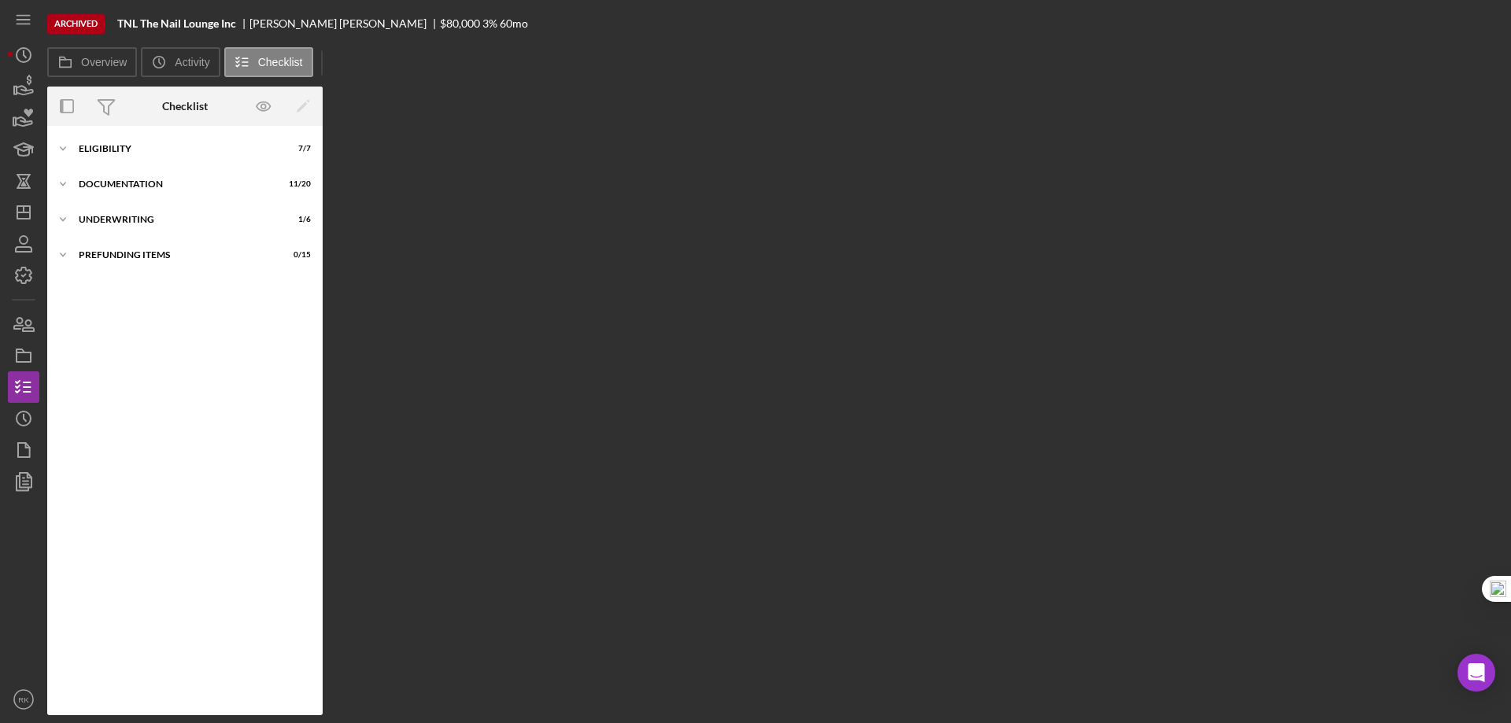 The image size is (1511, 723). I want to click on div: 7 / 7, so click(297, 149).